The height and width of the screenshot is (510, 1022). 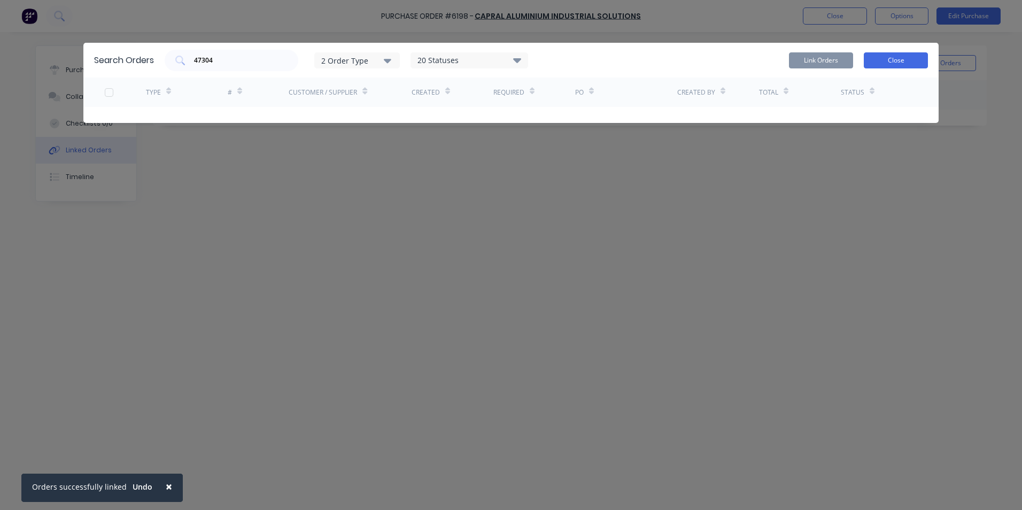 What do you see at coordinates (79, 487) in the screenshot?
I see `div: Orders successfully linked` at bounding box center [79, 487].